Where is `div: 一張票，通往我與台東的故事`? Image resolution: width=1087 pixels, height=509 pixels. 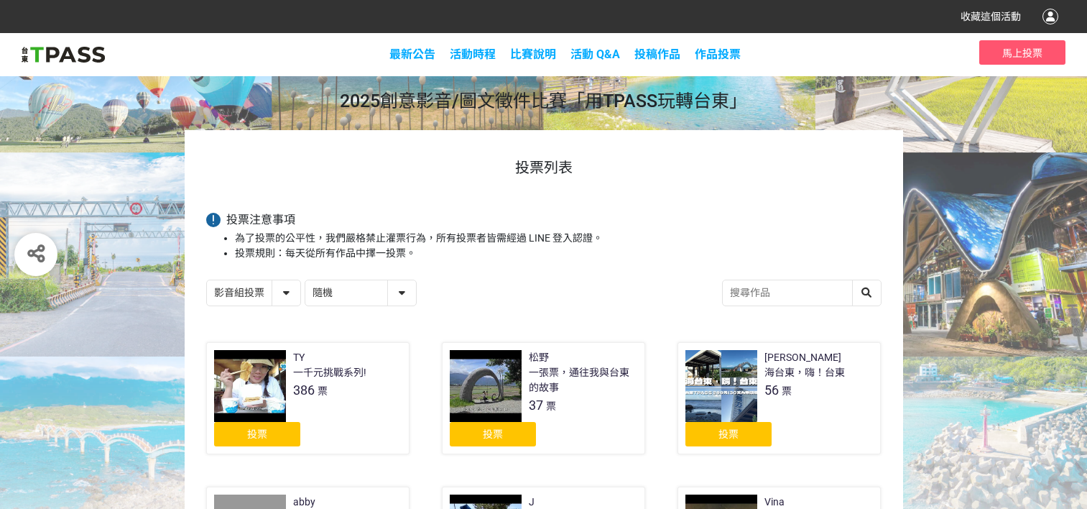 div: 一張票，通往我與台東的故事 is located at coordinates (583, 380).